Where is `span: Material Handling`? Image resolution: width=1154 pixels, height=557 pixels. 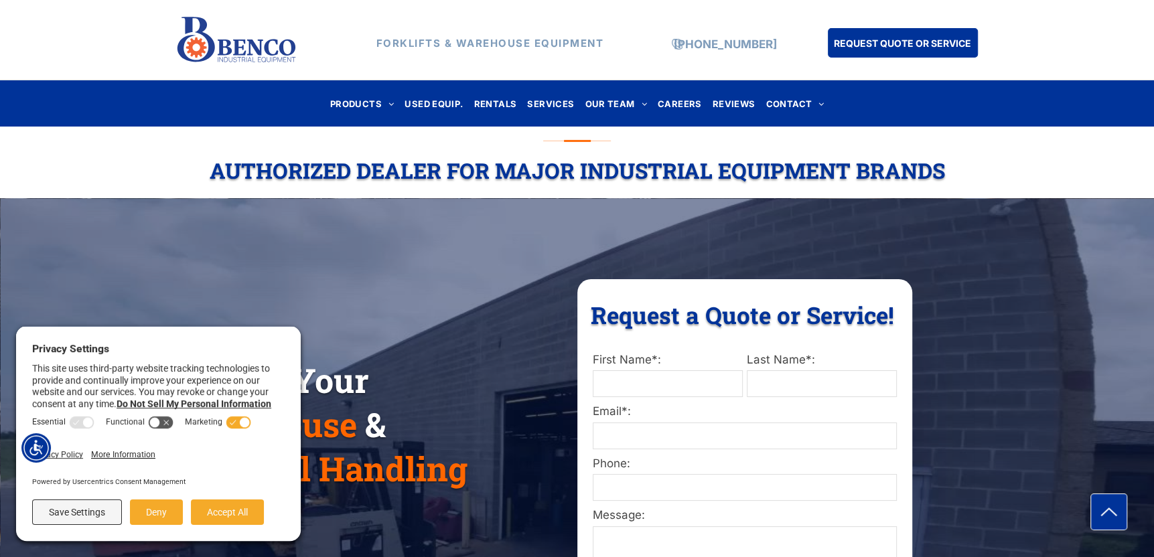
span: Material Handling is located at coordinates (321, 469).